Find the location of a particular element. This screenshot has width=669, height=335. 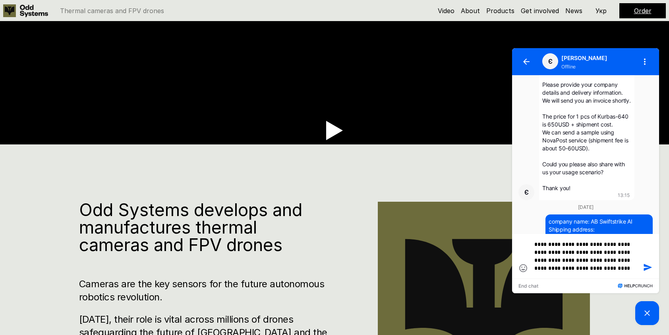

a: Order is located at coordinates (643, 11).